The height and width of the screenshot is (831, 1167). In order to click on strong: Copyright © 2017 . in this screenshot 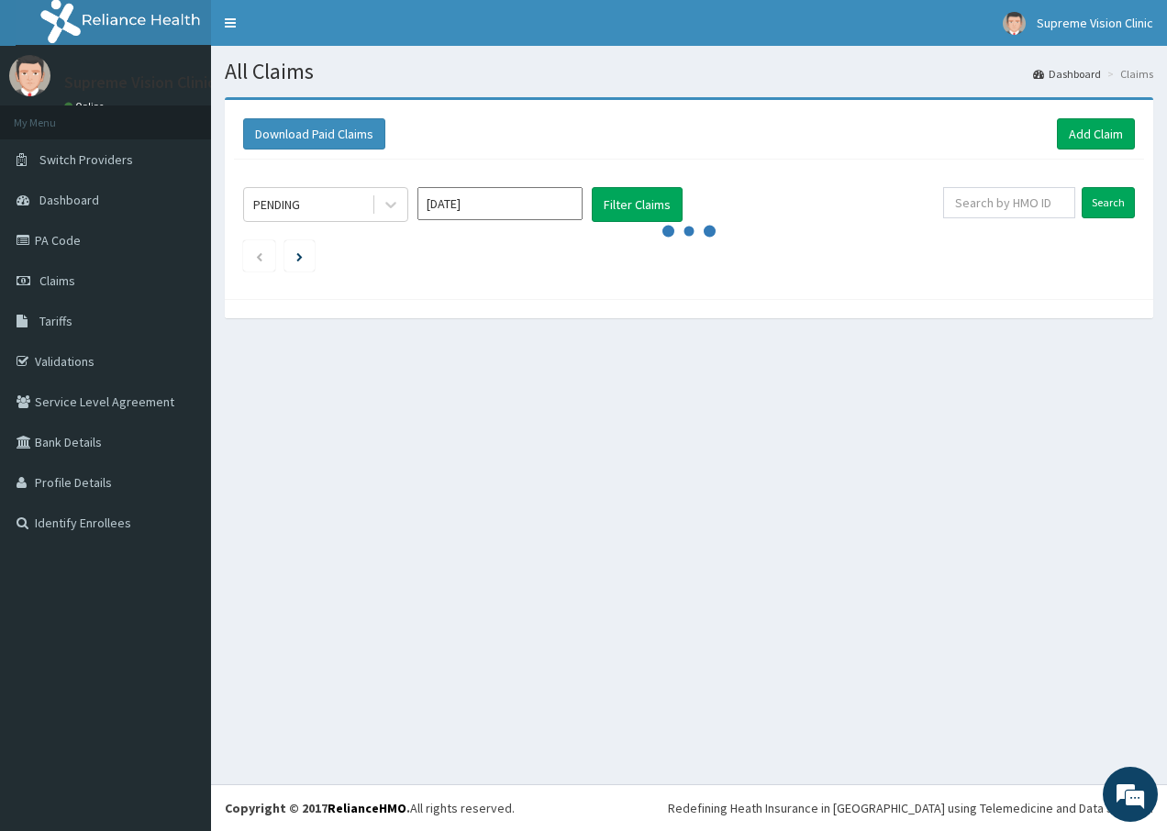, I will do `click(317, 808)`.